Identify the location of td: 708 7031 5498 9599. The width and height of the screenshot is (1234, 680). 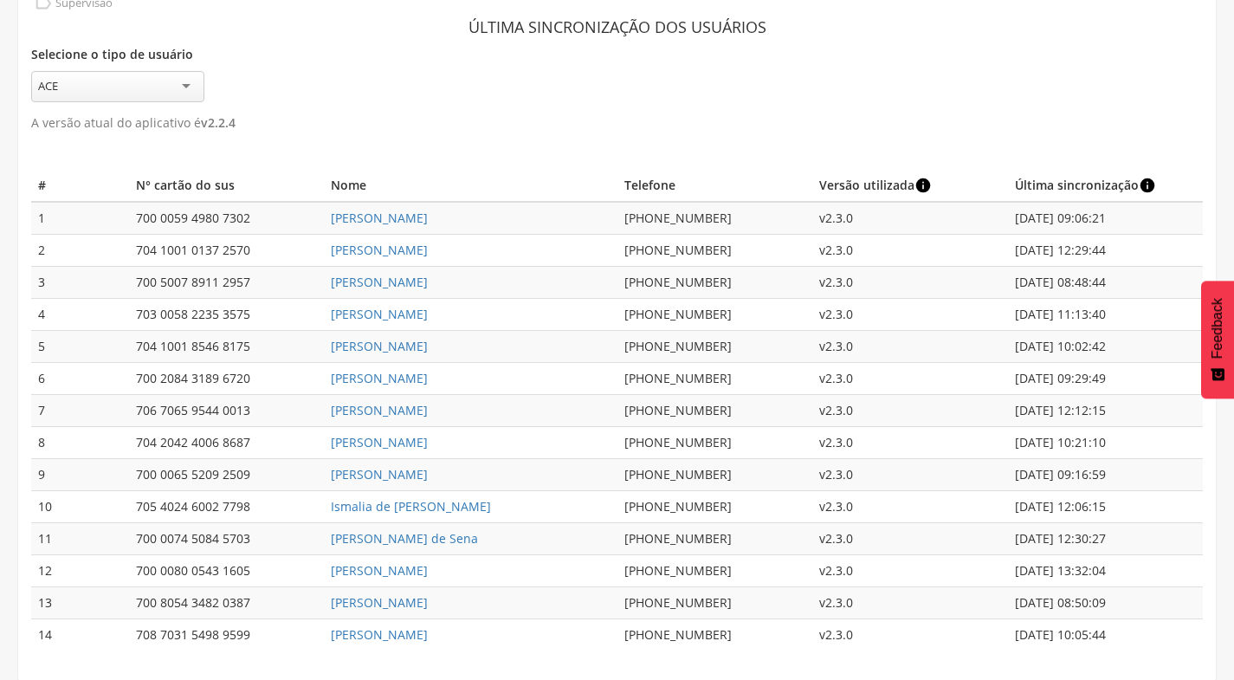
(227, 635).